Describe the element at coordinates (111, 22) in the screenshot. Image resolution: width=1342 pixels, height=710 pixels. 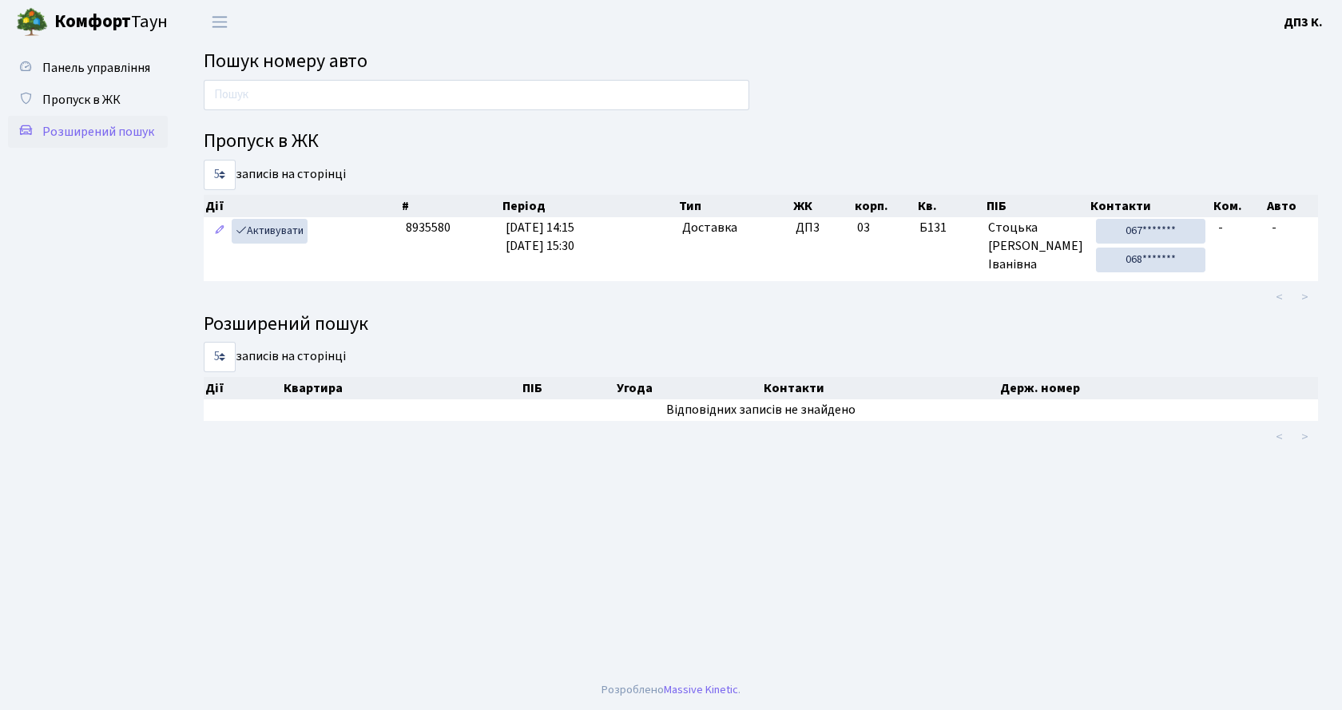
I see `span: Таун` at that location.